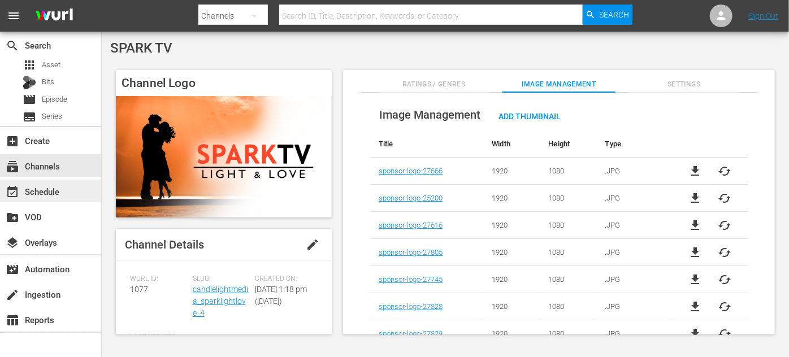  What do you see at coordinates (283, 279) in the screenshot?
I see `span: Created On:` at bounding box center [283, 279].